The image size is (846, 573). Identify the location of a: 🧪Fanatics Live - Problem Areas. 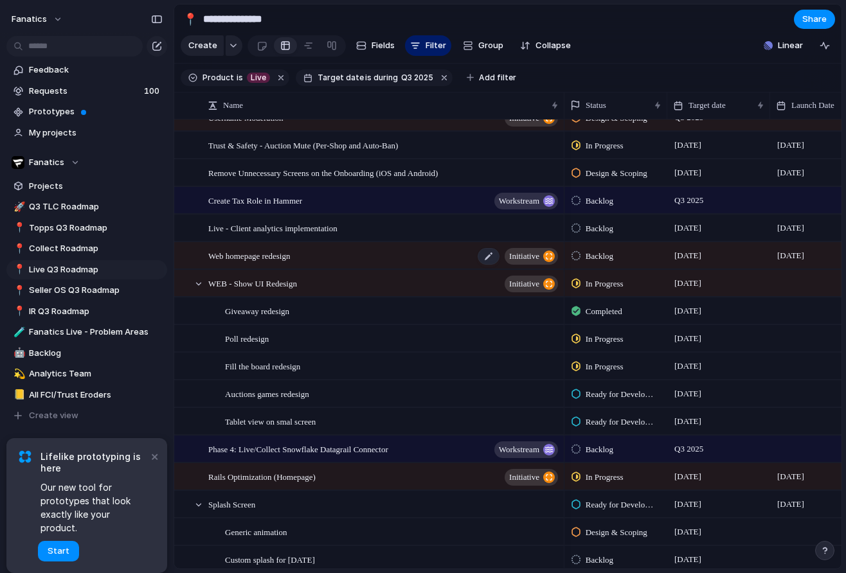
(87, 332).